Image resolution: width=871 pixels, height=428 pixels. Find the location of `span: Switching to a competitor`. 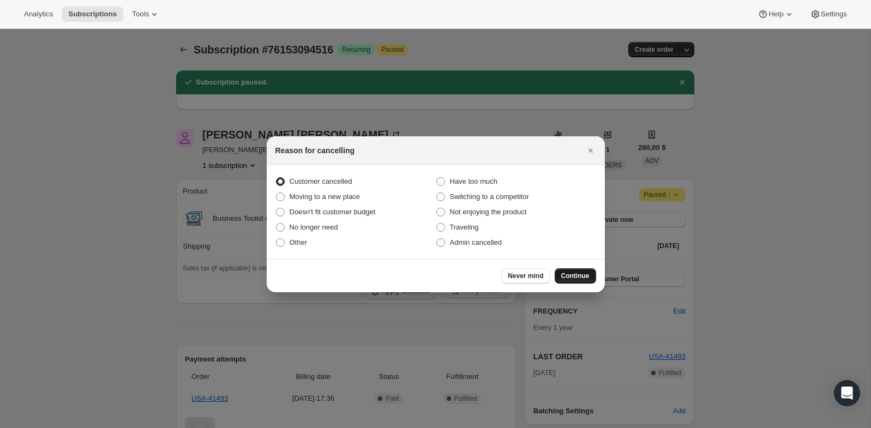

span: Switching to a competitor is located at coordinates (489, 196).